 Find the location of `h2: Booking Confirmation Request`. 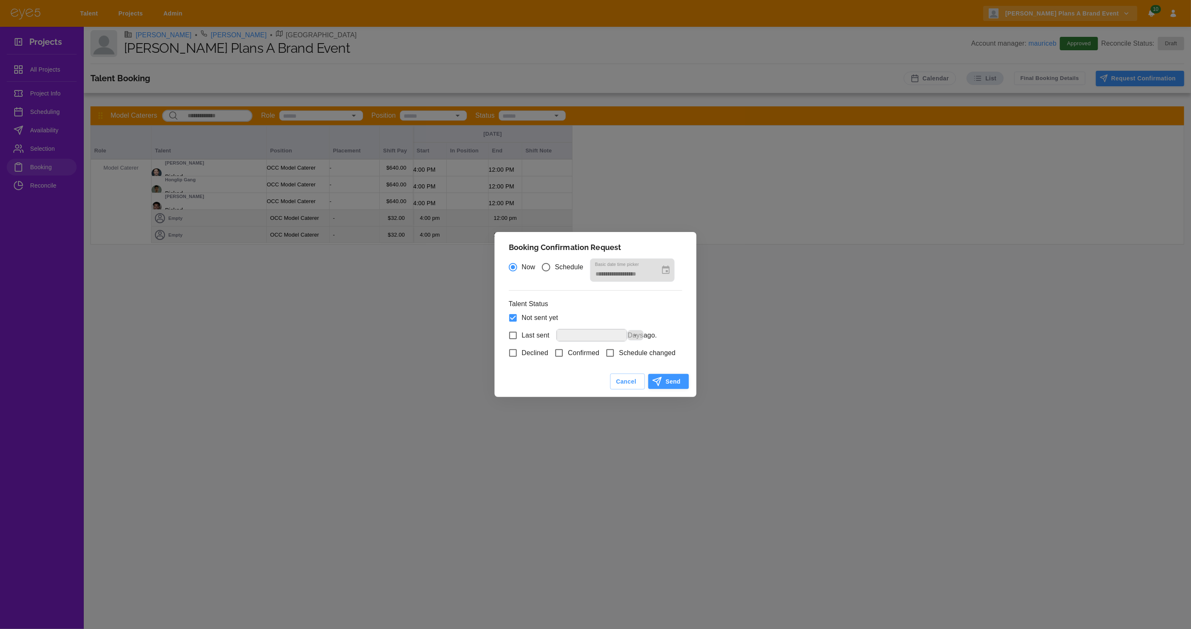

h2: Booking Confirmation Request is located at coordinates (596, 248).